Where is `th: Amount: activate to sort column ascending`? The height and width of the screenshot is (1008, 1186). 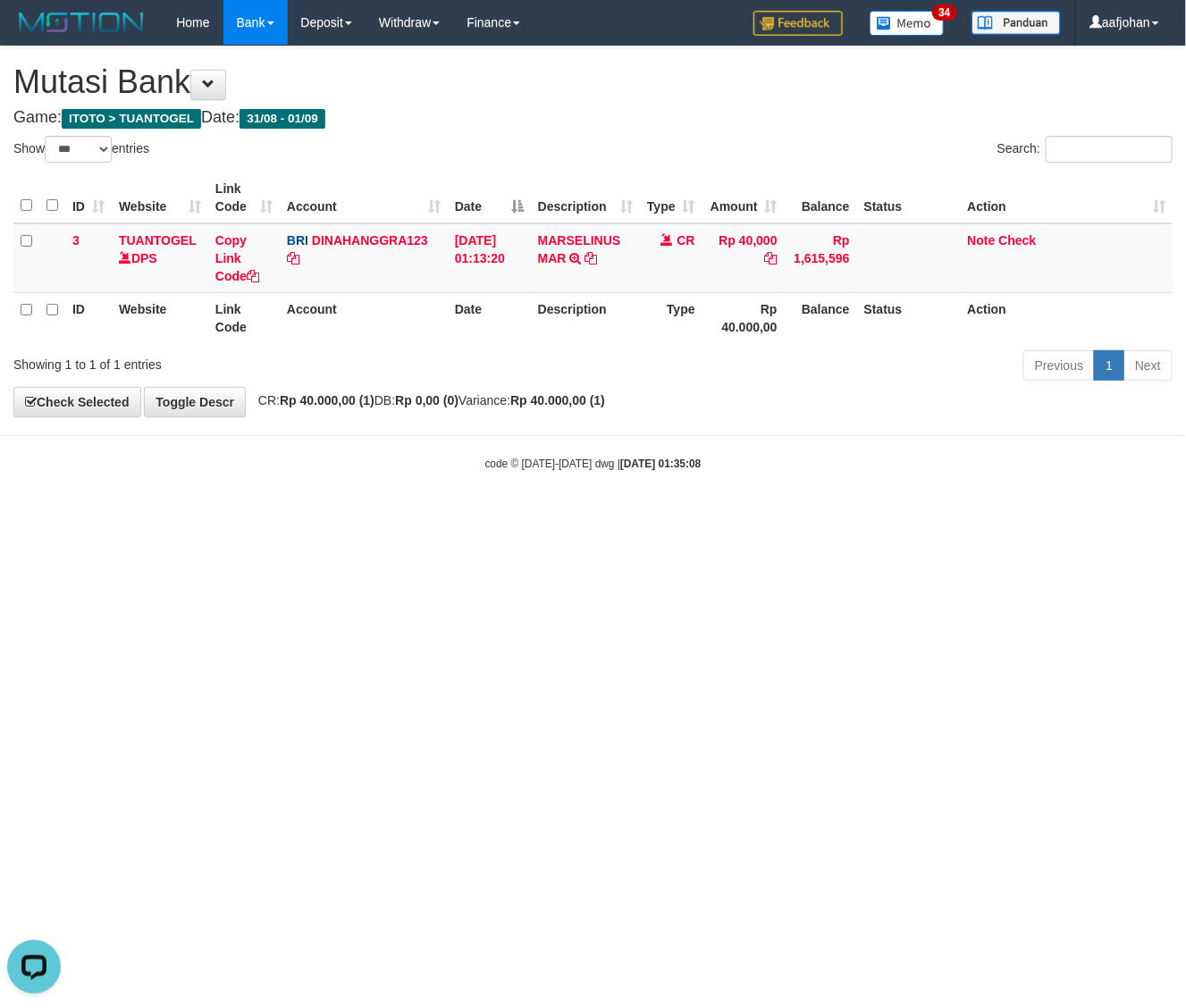
th: Amount: activate to sort column ascending is located at coordinates (743, 198).